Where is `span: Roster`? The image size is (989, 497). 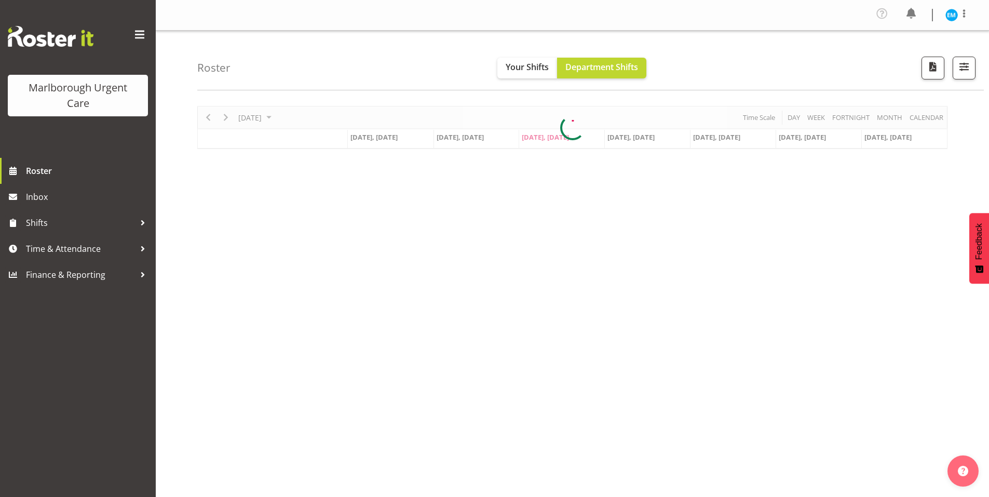 span: Roster is located at coordinates (88, 171).